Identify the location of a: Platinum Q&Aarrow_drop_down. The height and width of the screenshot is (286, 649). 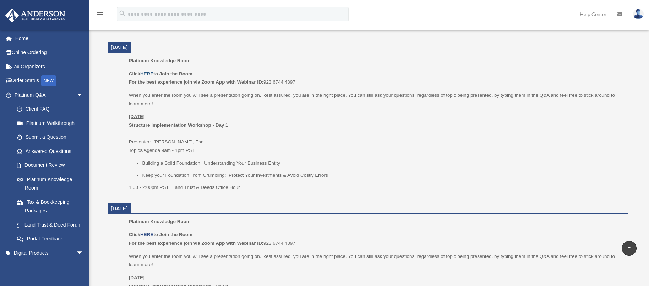
(49, 95).